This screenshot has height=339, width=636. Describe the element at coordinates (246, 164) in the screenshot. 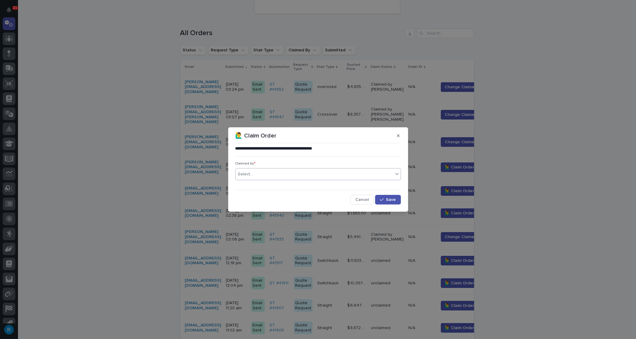

I see `span: Claimed by` at that location.